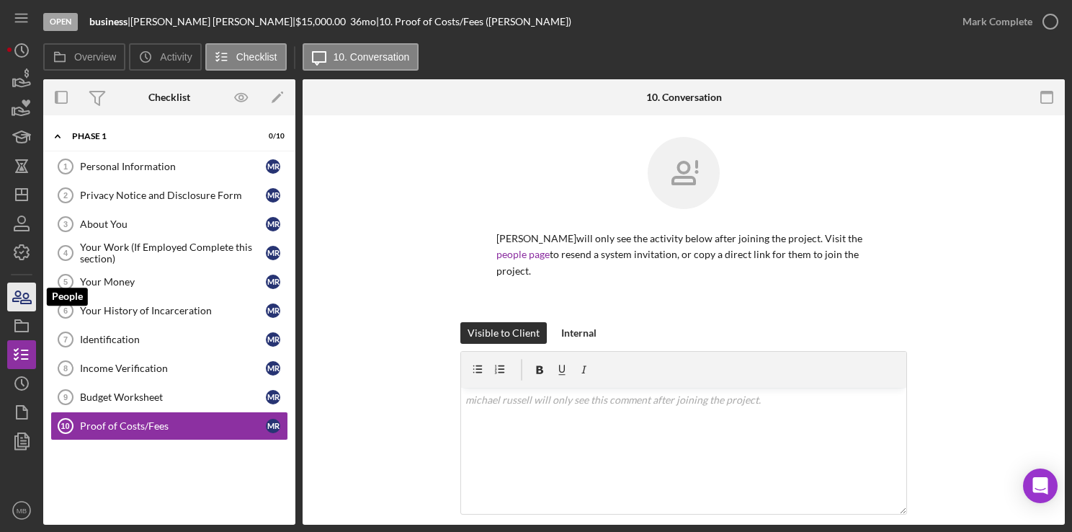 The width and height of the screenshot is (1072, 532). What do you see at coordinates (173, 282) in the screenshot?
I see `div: Your Money` at bounding box center [173, 282].